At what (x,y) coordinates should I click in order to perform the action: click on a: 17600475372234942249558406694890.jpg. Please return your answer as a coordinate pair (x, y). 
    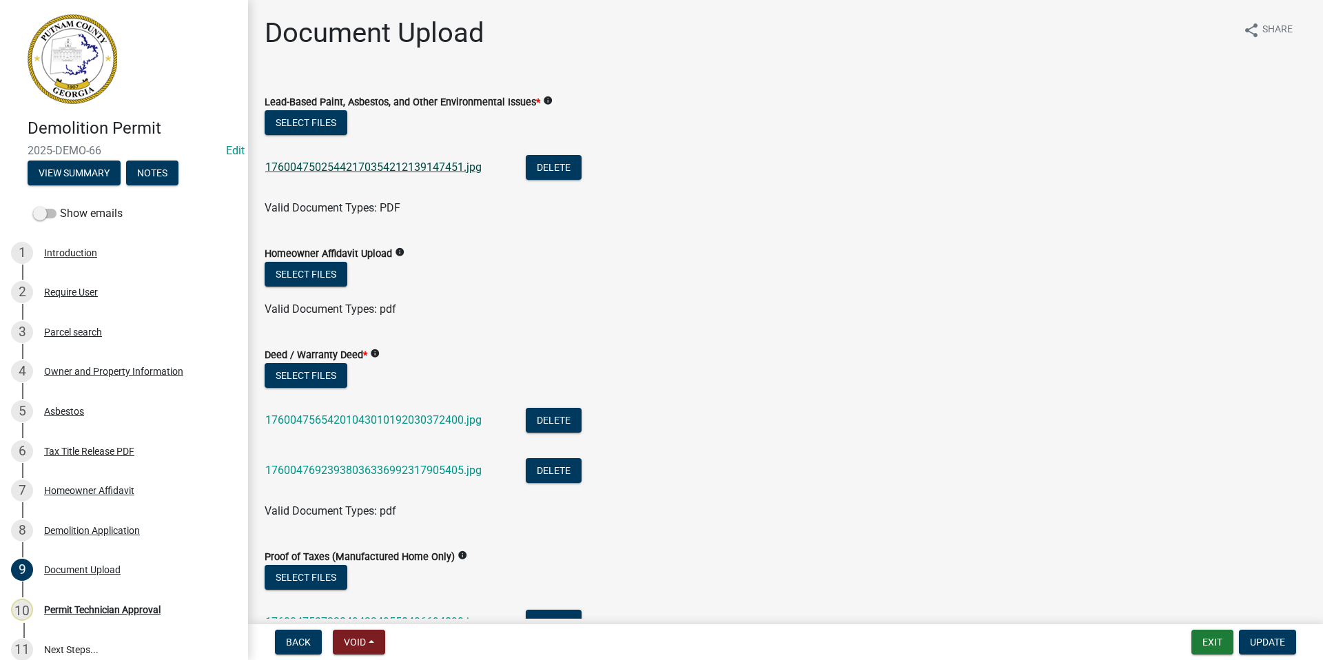
    Looking at the image, I should click on (374, 622).